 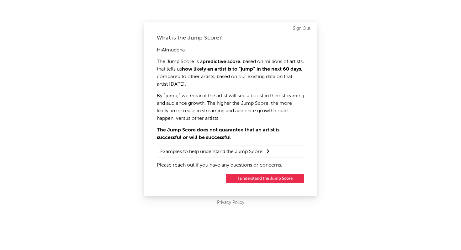 I want to click on button: I understand the Jump Score, so click(x=265, y=178).